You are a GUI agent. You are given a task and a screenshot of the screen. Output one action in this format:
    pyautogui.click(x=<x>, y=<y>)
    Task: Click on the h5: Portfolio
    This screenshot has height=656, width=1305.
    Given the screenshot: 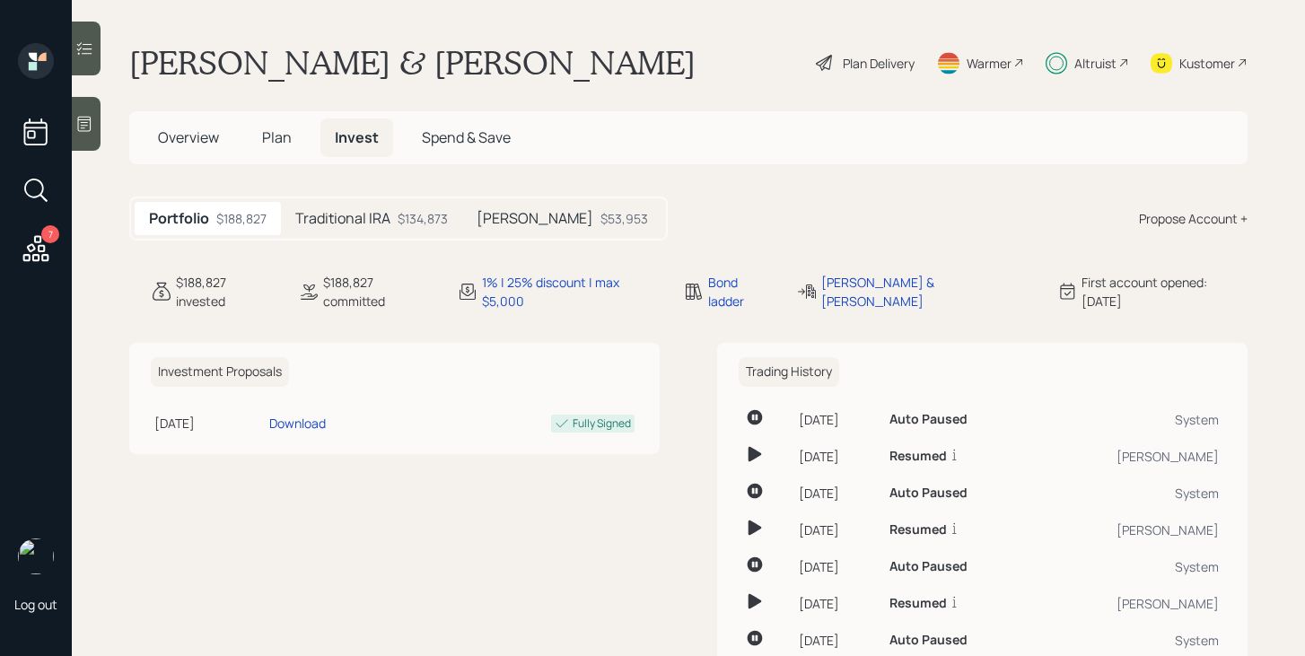 What is the action you would take?
    pyautogui.click(x=179, y=218)
    